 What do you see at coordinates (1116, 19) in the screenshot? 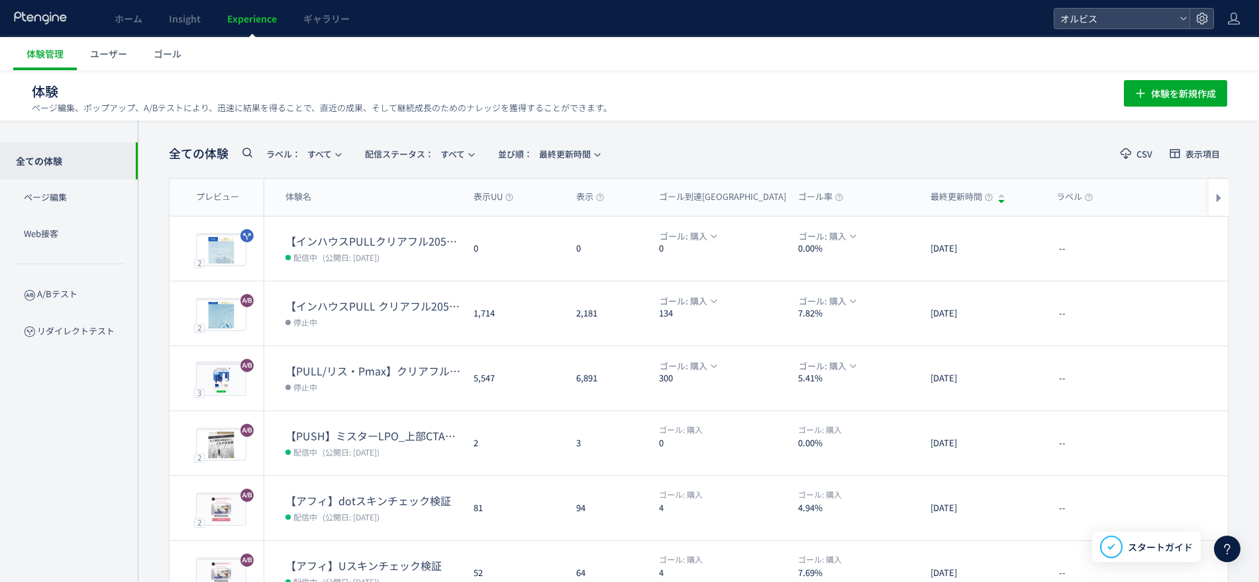
I see `span: オルビス` at bounding box center [1116, 19].